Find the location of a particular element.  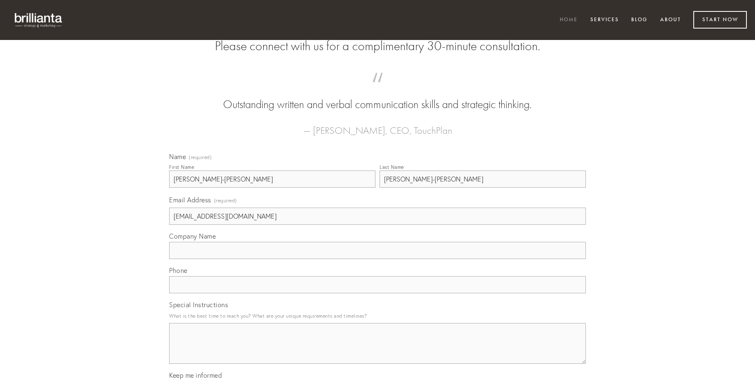

a: About is located at coordinates (670, 20).